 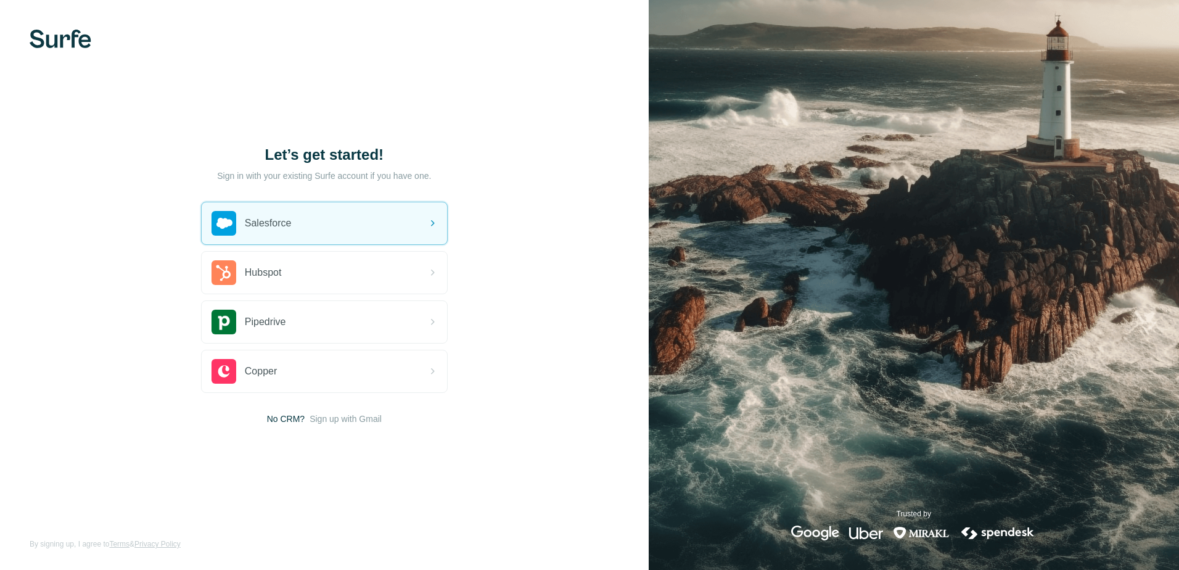 I want to click on p: Trusted by, so click(x=914, y=514).